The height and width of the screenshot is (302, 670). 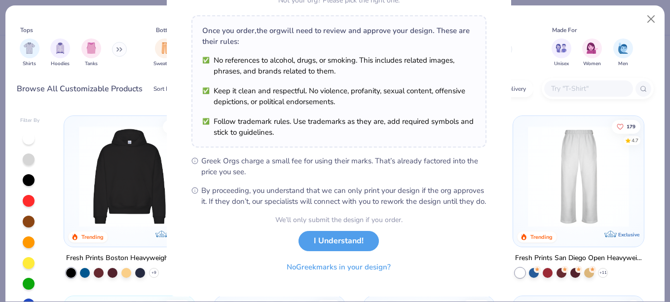 What do you see at coordinates (339, 127) in the screenshot?
I see `li: Follow trademark rules. Use trademarks as they are, add required symbols and stick to guidelines.` at bounding box center [339, 127].